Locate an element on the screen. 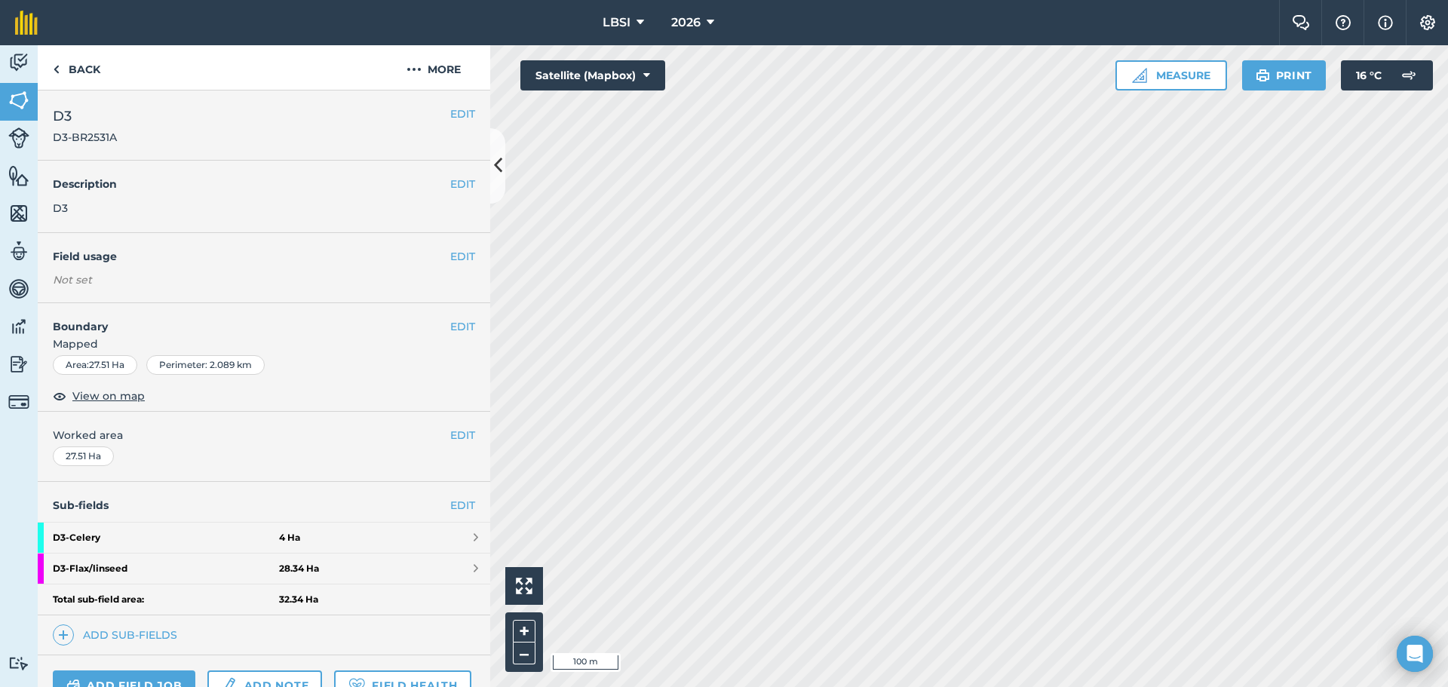 The image size is (1448, 687). h4: Description is located at coordinates (264, 184).